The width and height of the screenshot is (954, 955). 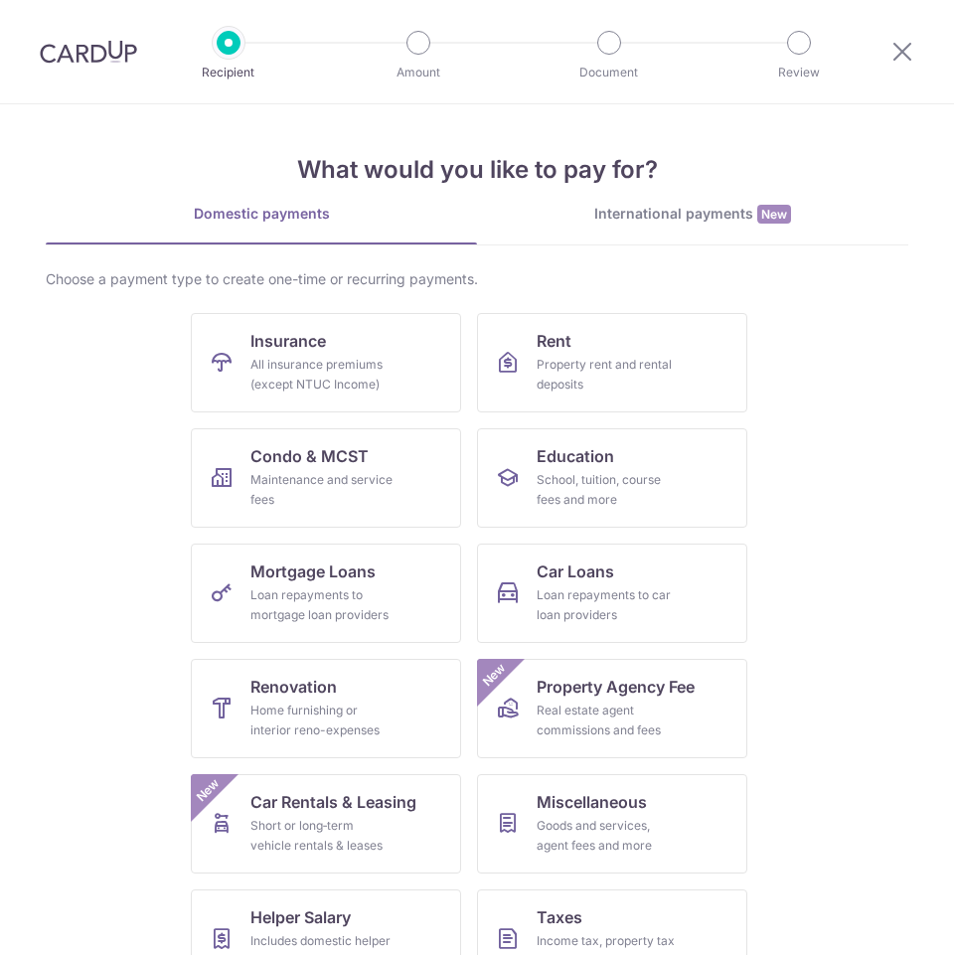 I want to click on span: Car Rentals & Leasing, so click(x=333, y=802).